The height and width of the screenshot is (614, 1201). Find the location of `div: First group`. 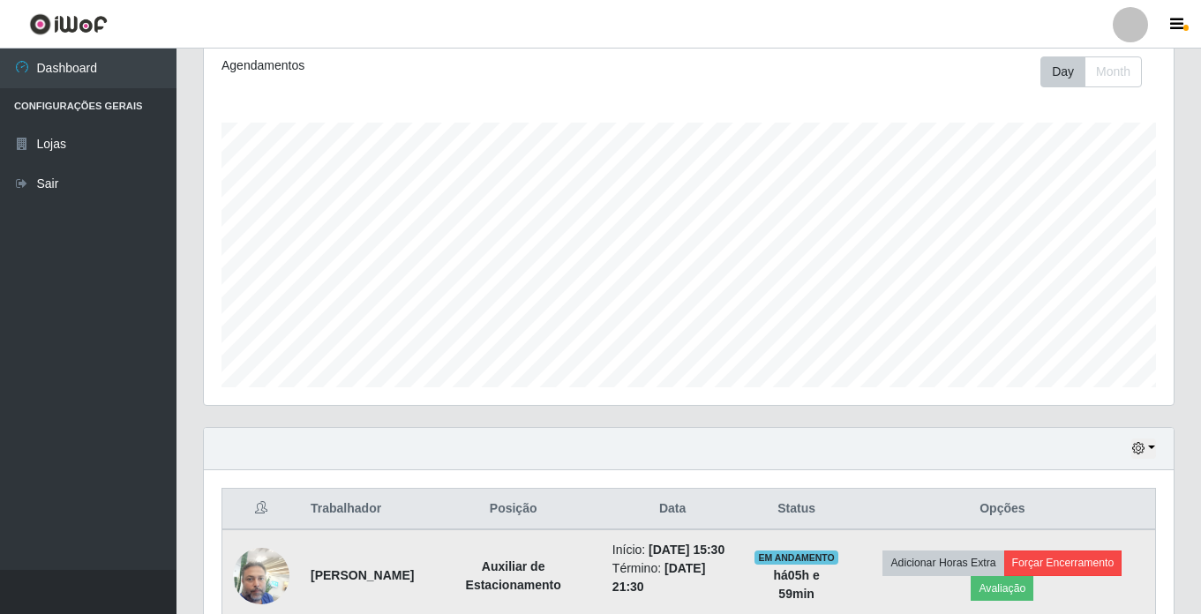

div: First group is located at coordinates (1090, 71).